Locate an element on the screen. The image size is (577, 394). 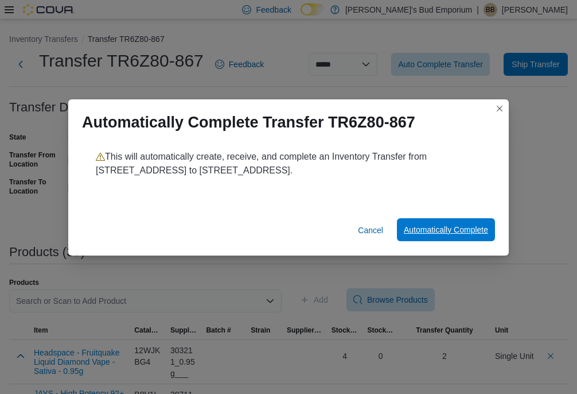
button: Closes this modal window is located at coordinates (500, 108).